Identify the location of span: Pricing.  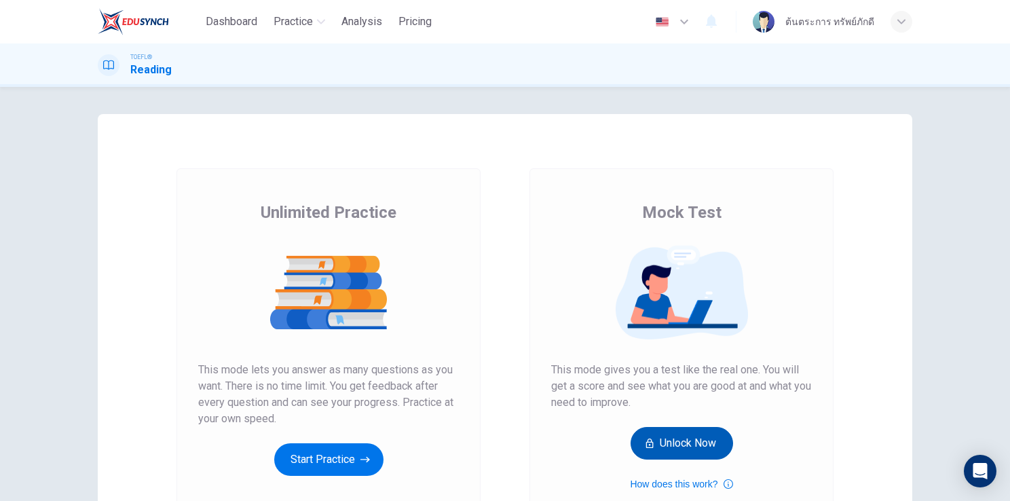
(415, 22).